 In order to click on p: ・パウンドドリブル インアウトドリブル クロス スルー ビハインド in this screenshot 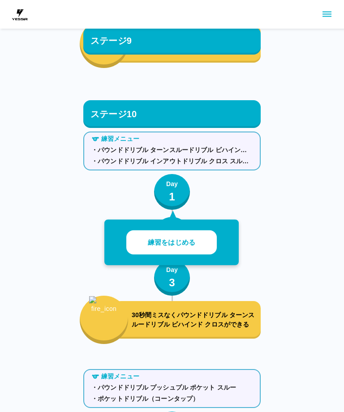, I will do `click(172, 161)`.